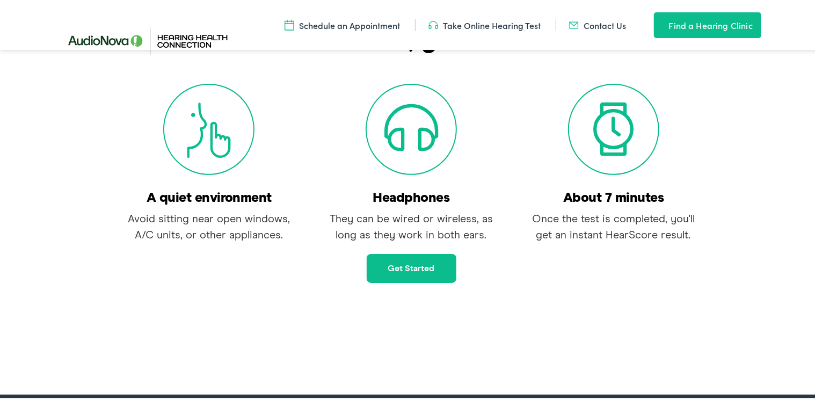 The image size is (815, 400). I want to click on h6: A quiet environment, so click(209, 196).